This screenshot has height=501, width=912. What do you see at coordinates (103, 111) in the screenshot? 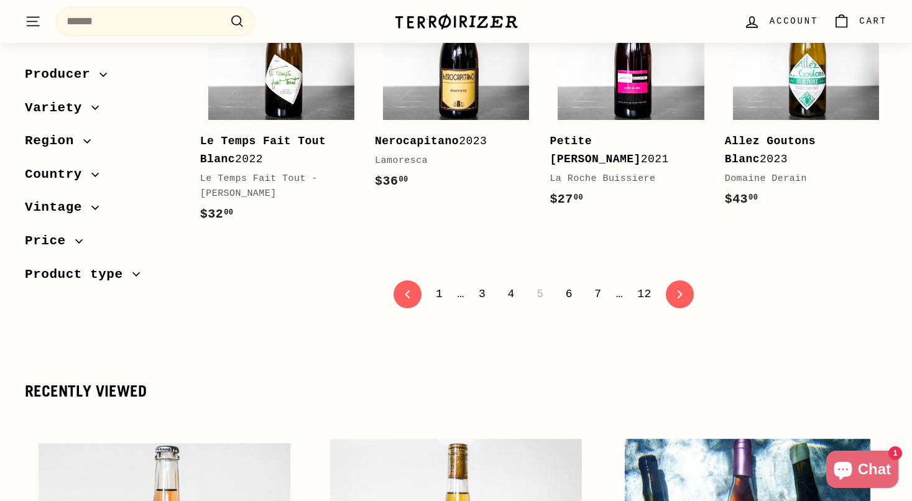
I see `button: Variety` at bounding box center [103, 111].